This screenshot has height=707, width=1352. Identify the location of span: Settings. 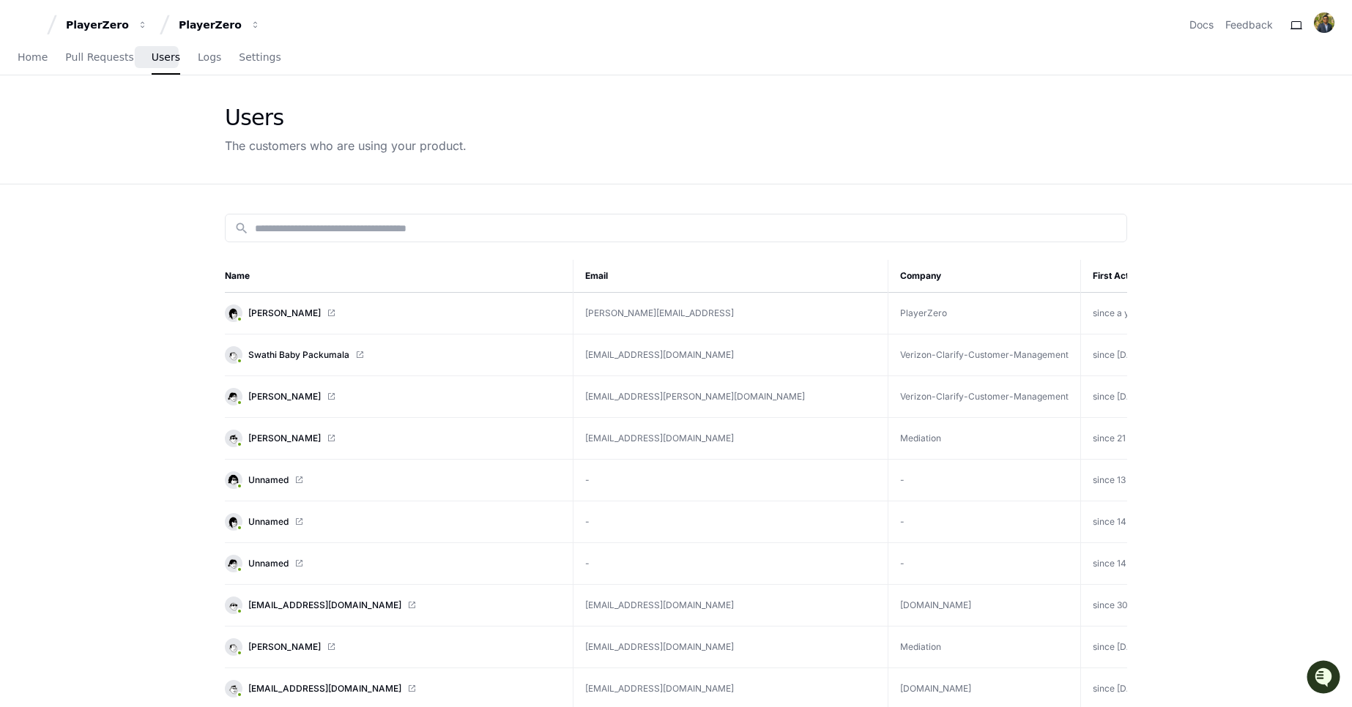
(259, 57).